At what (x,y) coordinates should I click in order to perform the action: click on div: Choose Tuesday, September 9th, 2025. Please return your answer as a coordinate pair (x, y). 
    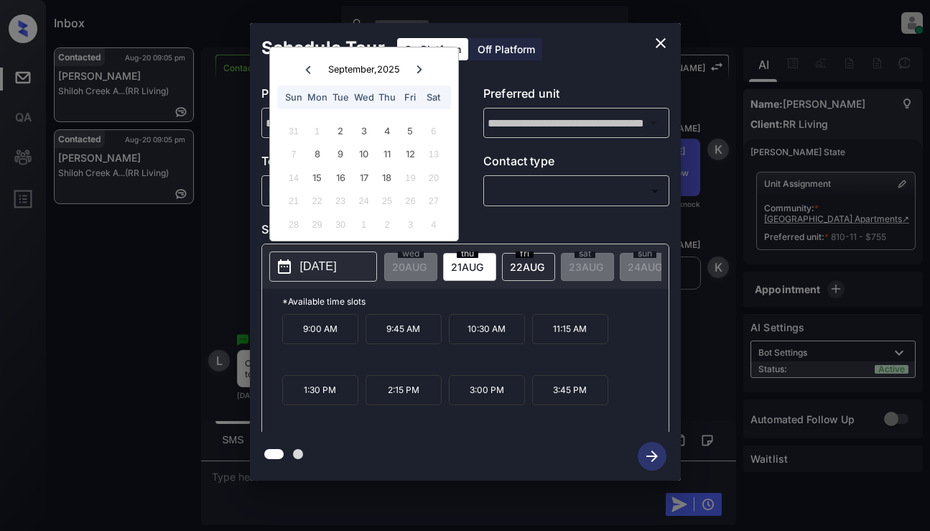
    Looking at the image, I should click on (340, 154).